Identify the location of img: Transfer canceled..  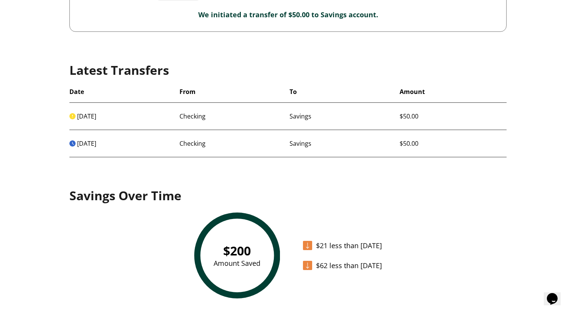
(73, 116).